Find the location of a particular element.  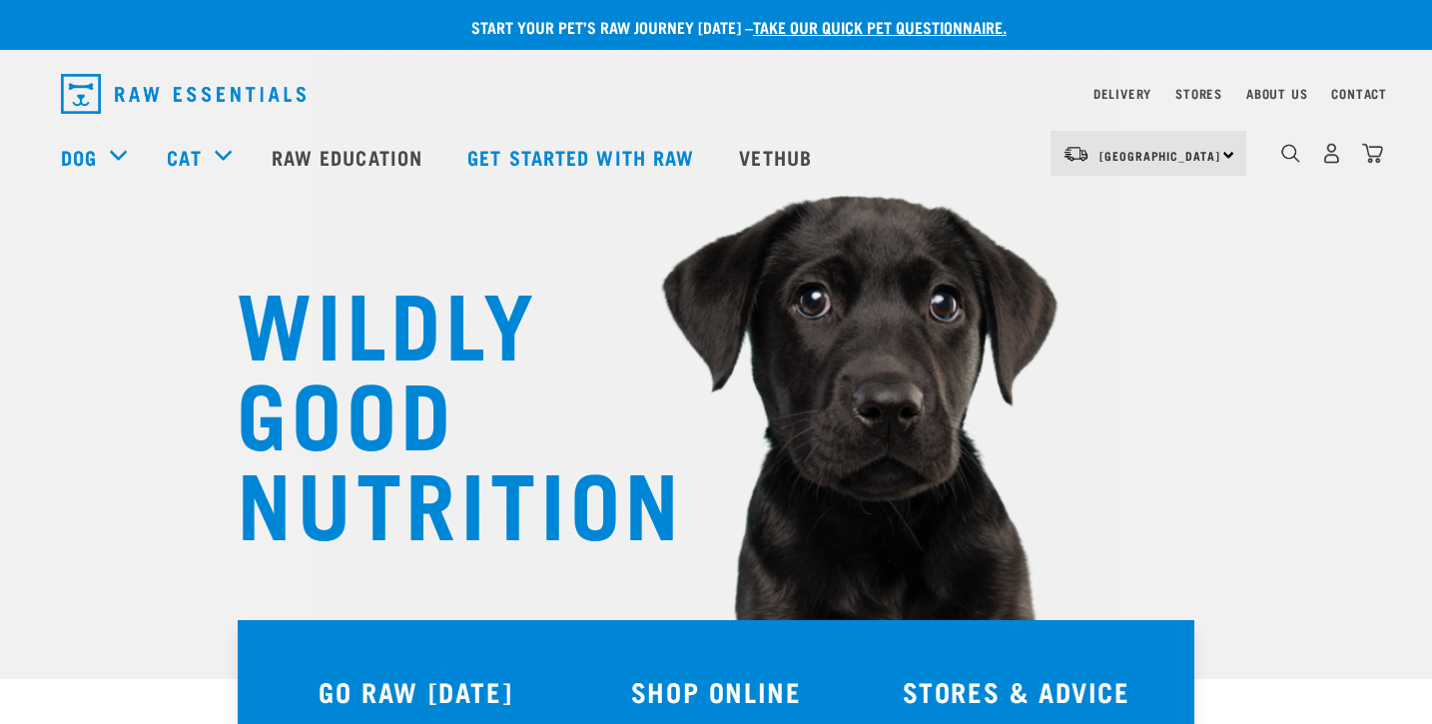

a: Stores is located at coordinates (1198, 93).